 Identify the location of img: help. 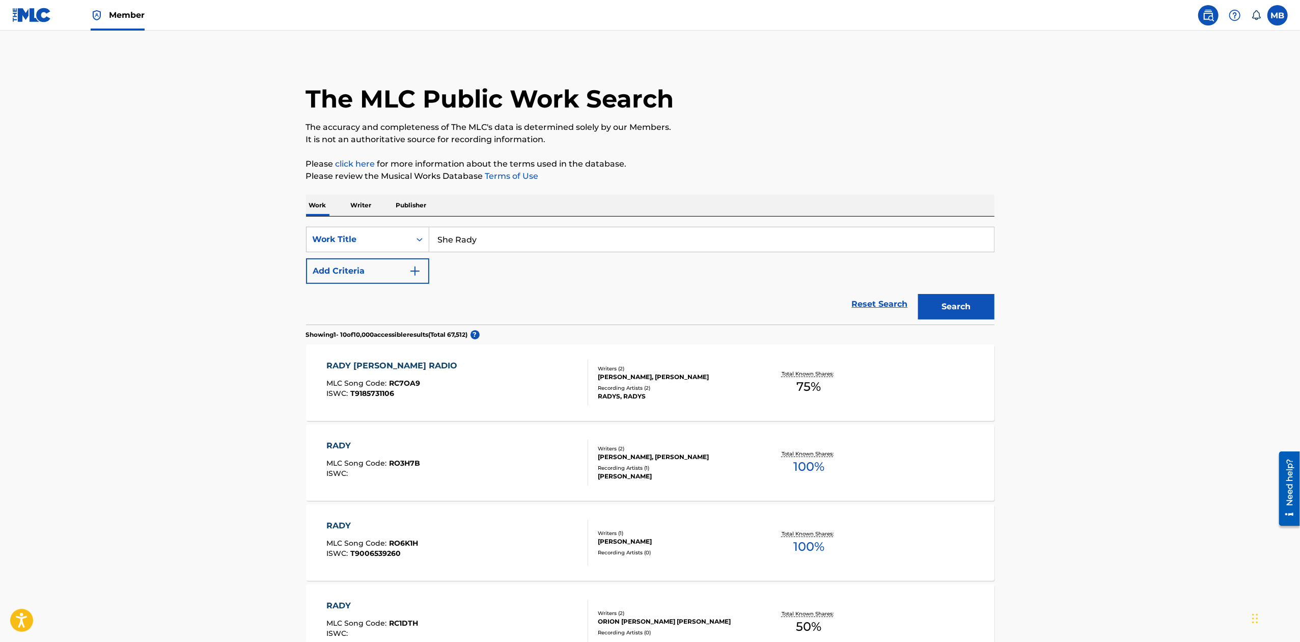
(1235, 15).